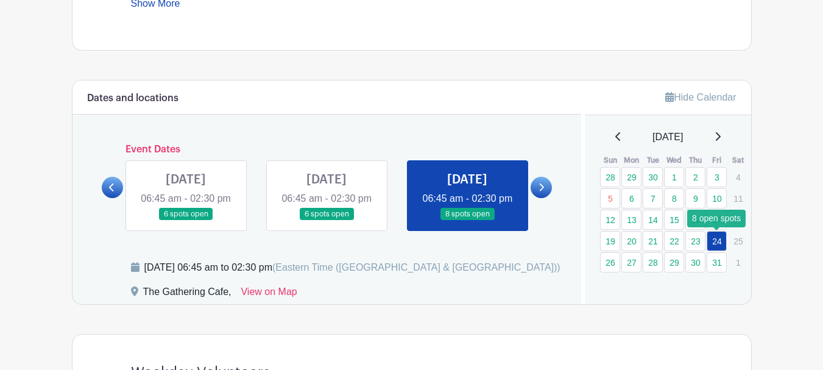  I want to click on th: Tue, so click(652, 160).